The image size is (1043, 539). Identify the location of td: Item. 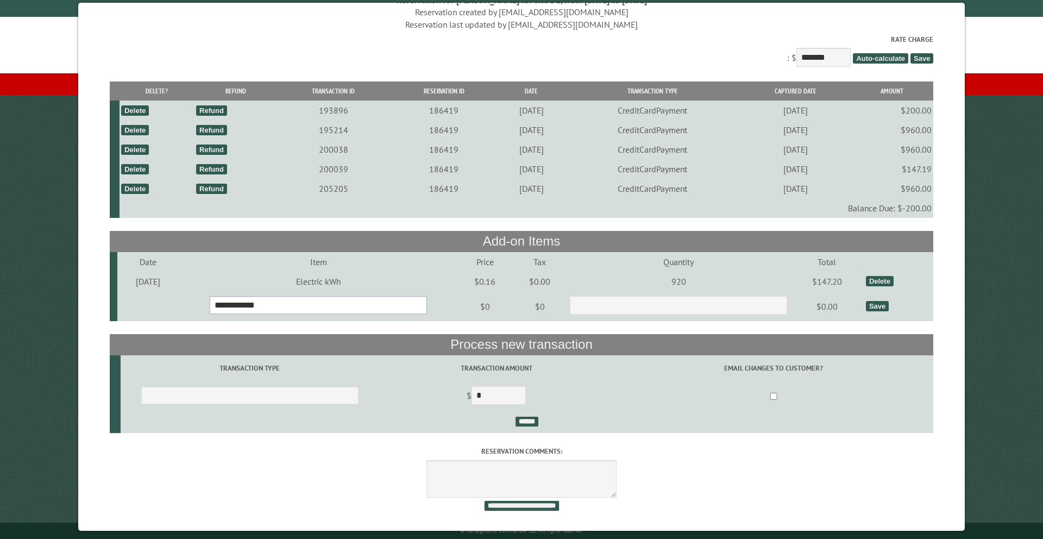
(318, 262).